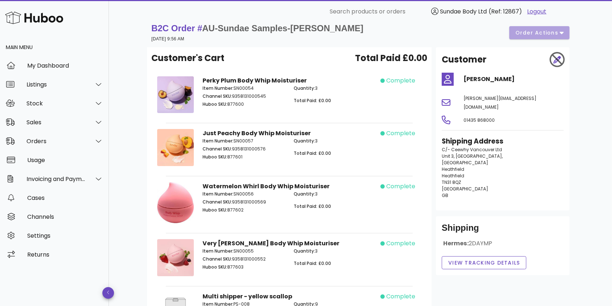 This screenshot has width=612, height=306. Describe the element at coordinates (254, 80) in the screenshot. I see `strong: Perky Plum Body Whip Moisturiser` at that location.